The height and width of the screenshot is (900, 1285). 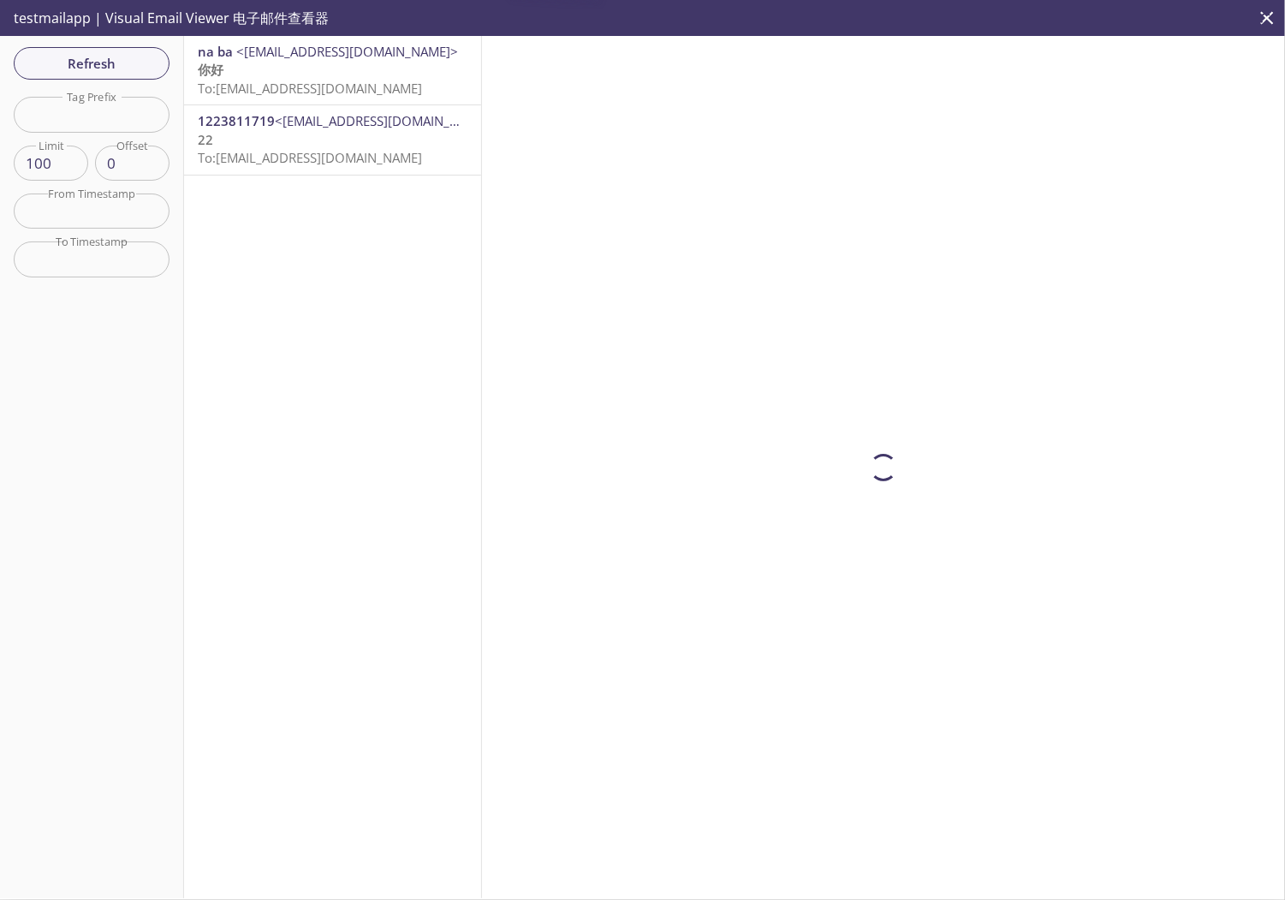 I want to click on span: 你好, so click(x=211, y=69).